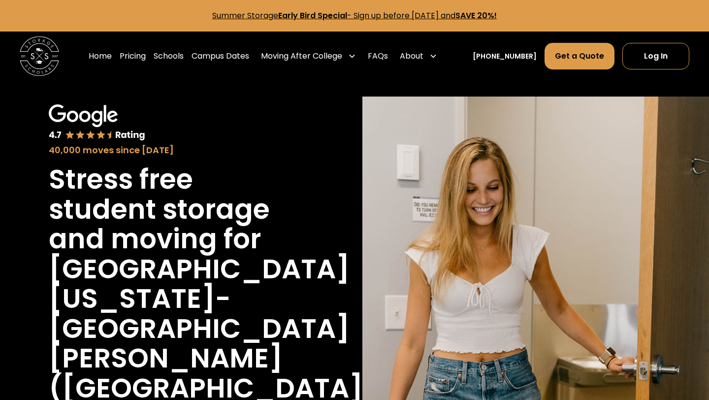  What do you see at coordinates (100, 56) in the screenshot?
I see `a: Home` at bounding box center [100, 56].